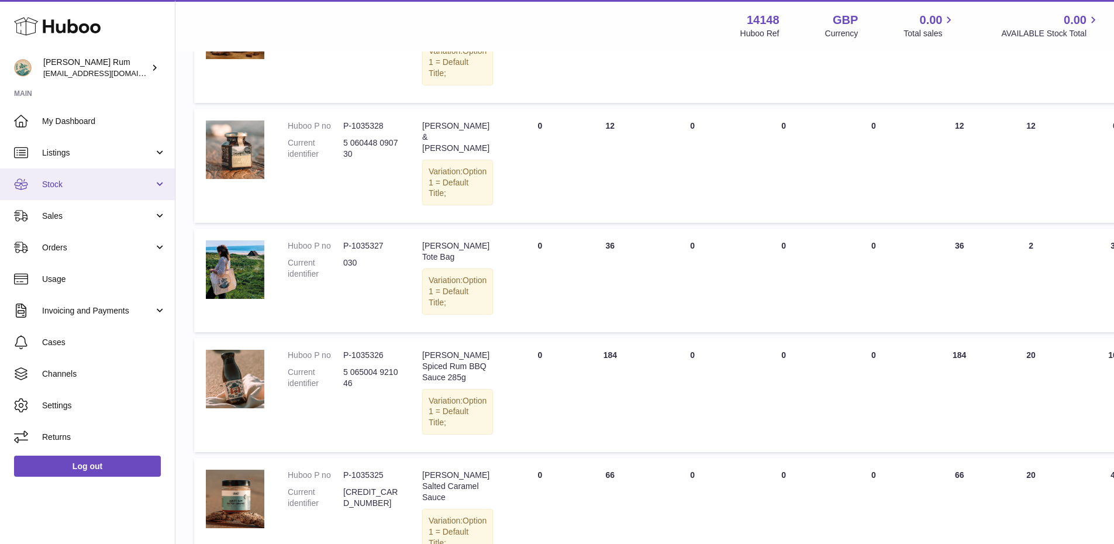 The height and width of the screenshot is (544, 1114). Describe the element at coordinates (1031, 395) in the screenshot. I see `td: 20` at that location.